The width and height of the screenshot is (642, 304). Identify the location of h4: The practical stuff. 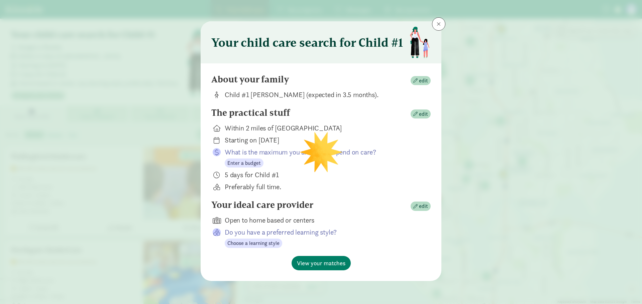
(250, 113).